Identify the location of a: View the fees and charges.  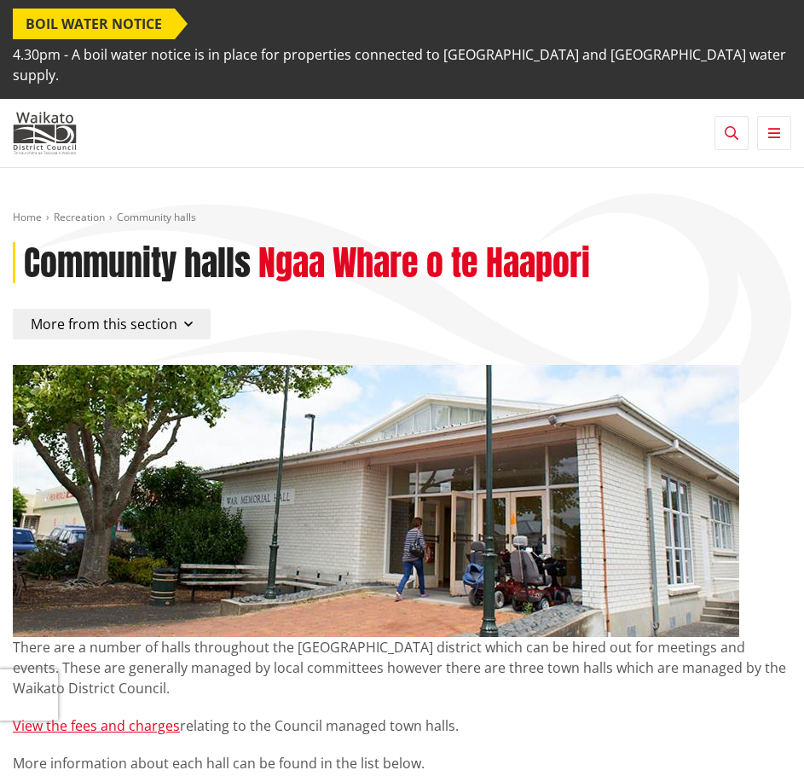
(96, 726).